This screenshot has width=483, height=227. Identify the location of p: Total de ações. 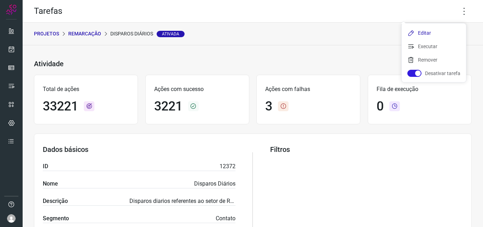
(86, 89).